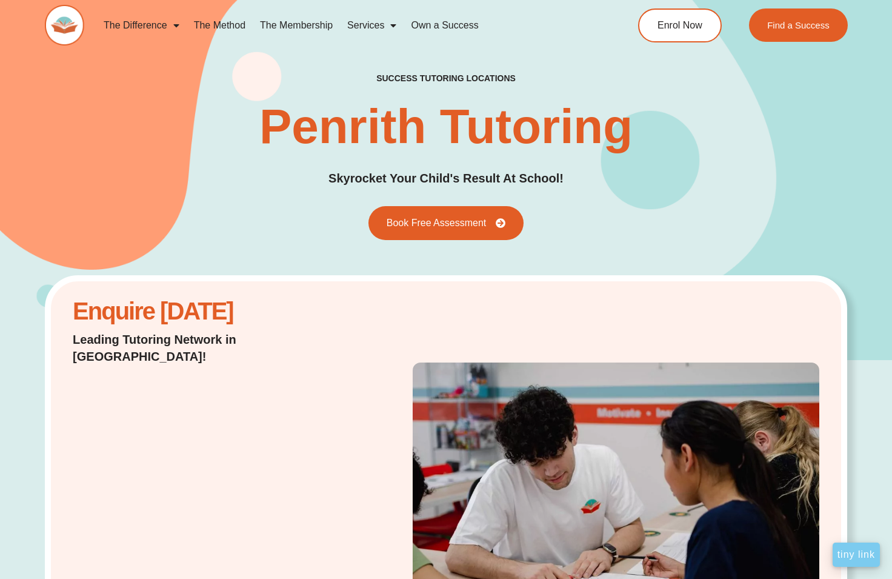 The image size is (892, 579). I want to click on span: Enrol Now, so click(680, 25).